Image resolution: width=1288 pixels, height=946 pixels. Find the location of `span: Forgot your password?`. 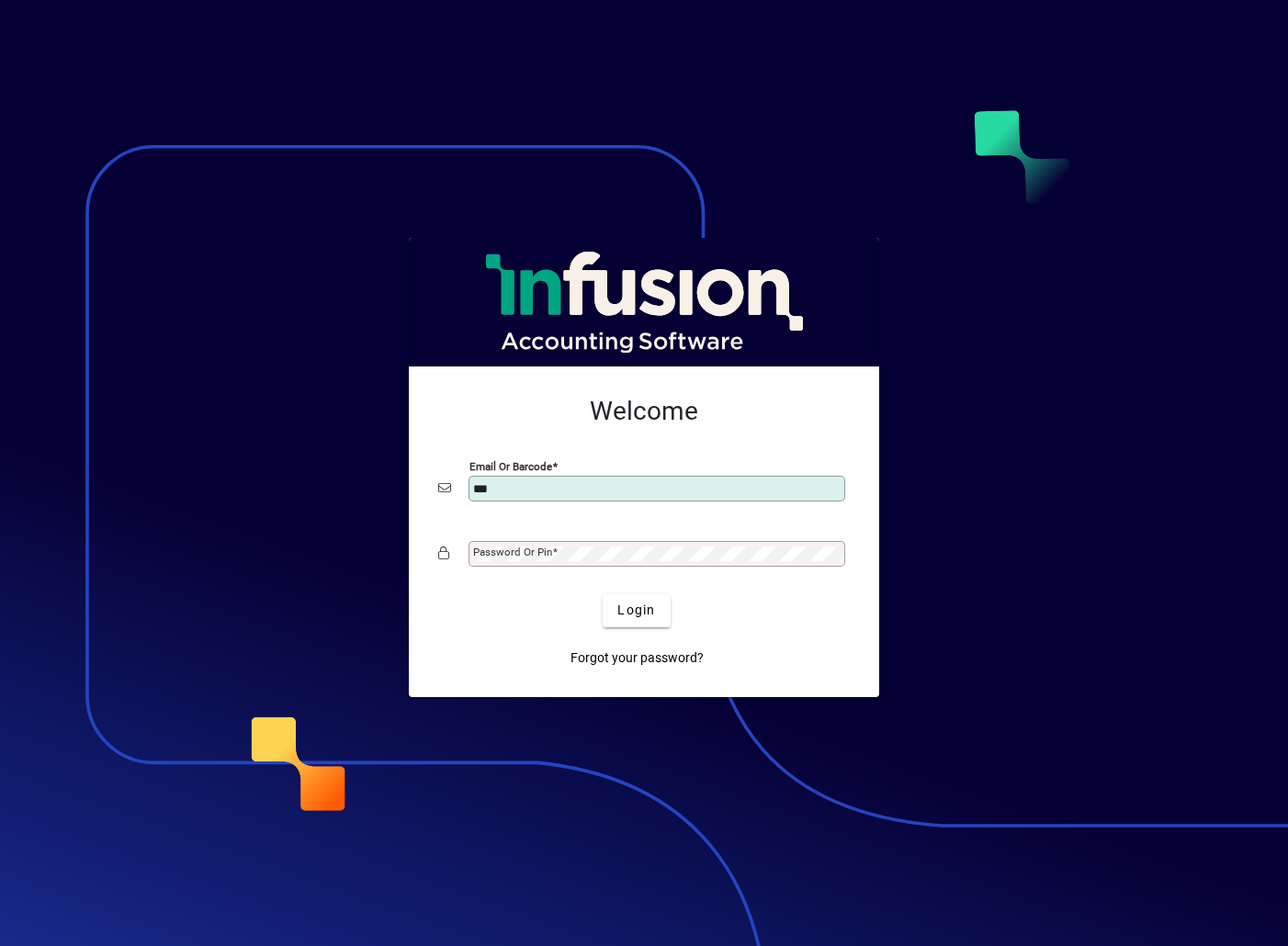

span: Forgot your password? is located at coordinates (637, 658).